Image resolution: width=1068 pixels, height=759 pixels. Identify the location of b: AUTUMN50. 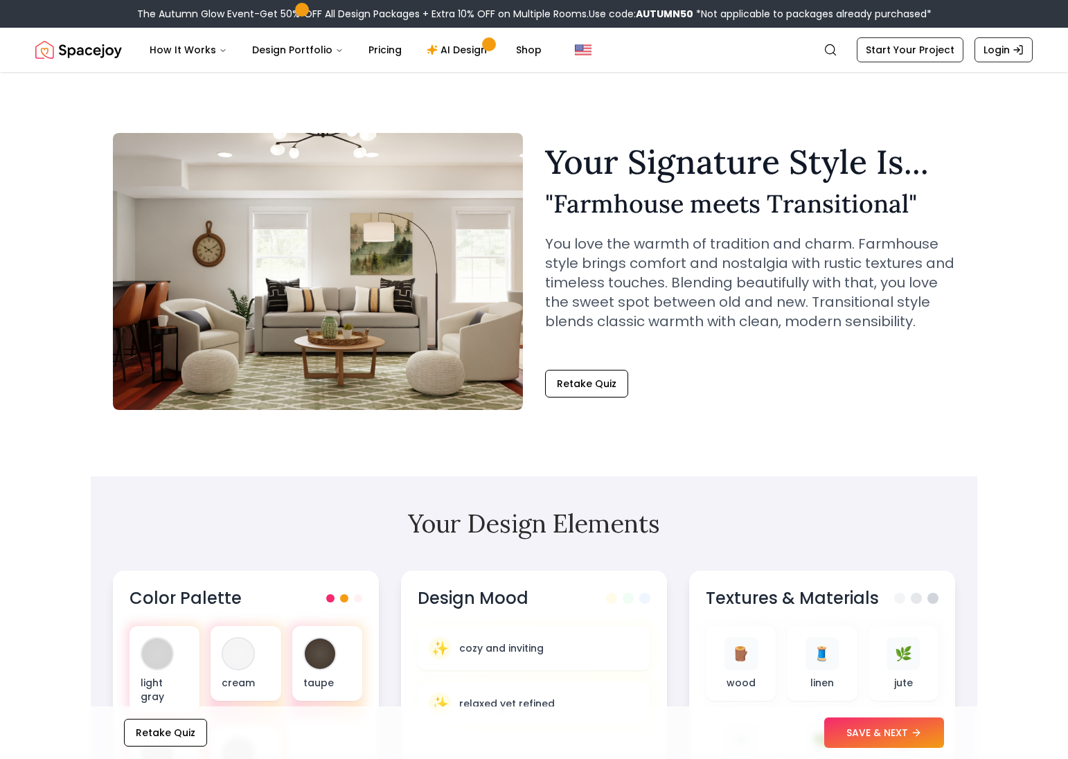
(664, 14).